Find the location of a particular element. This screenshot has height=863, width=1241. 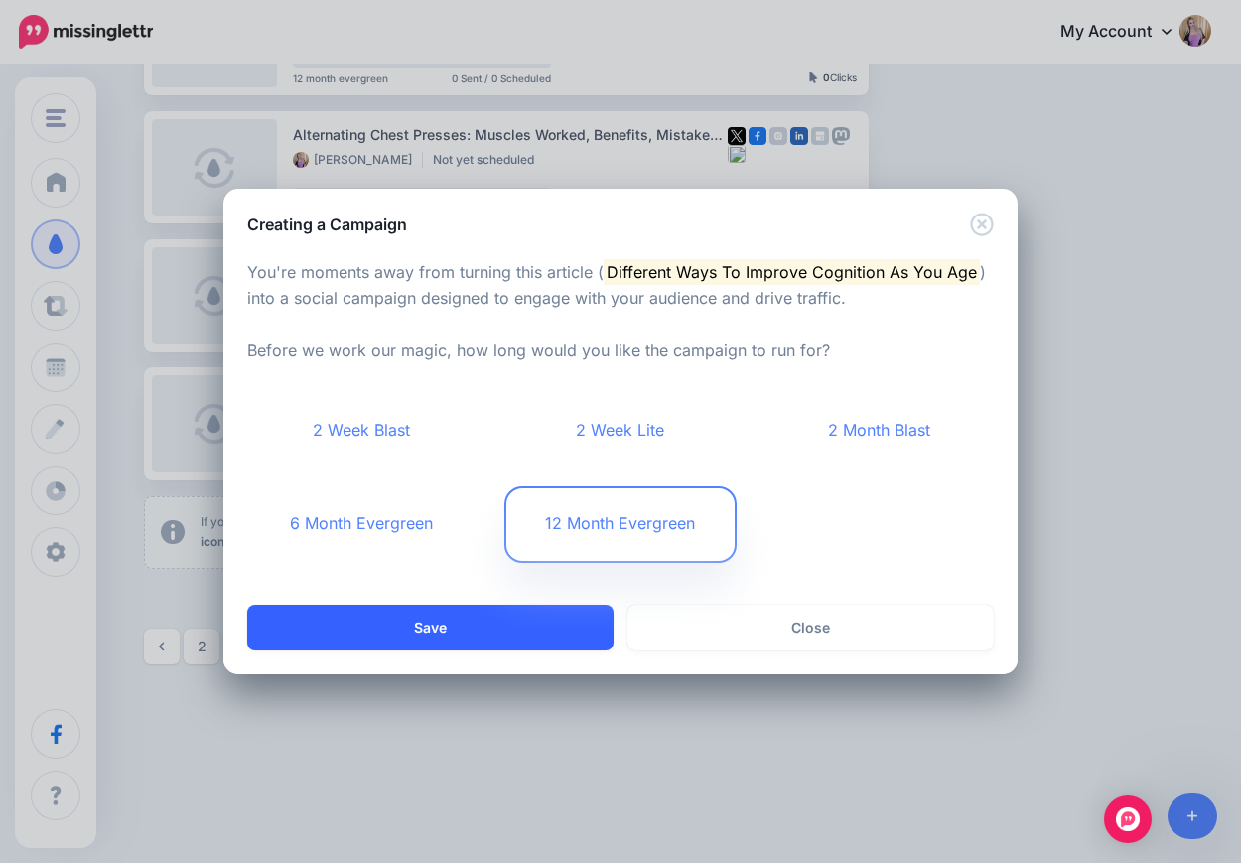

button: Close is located at coordinates (982, 224).